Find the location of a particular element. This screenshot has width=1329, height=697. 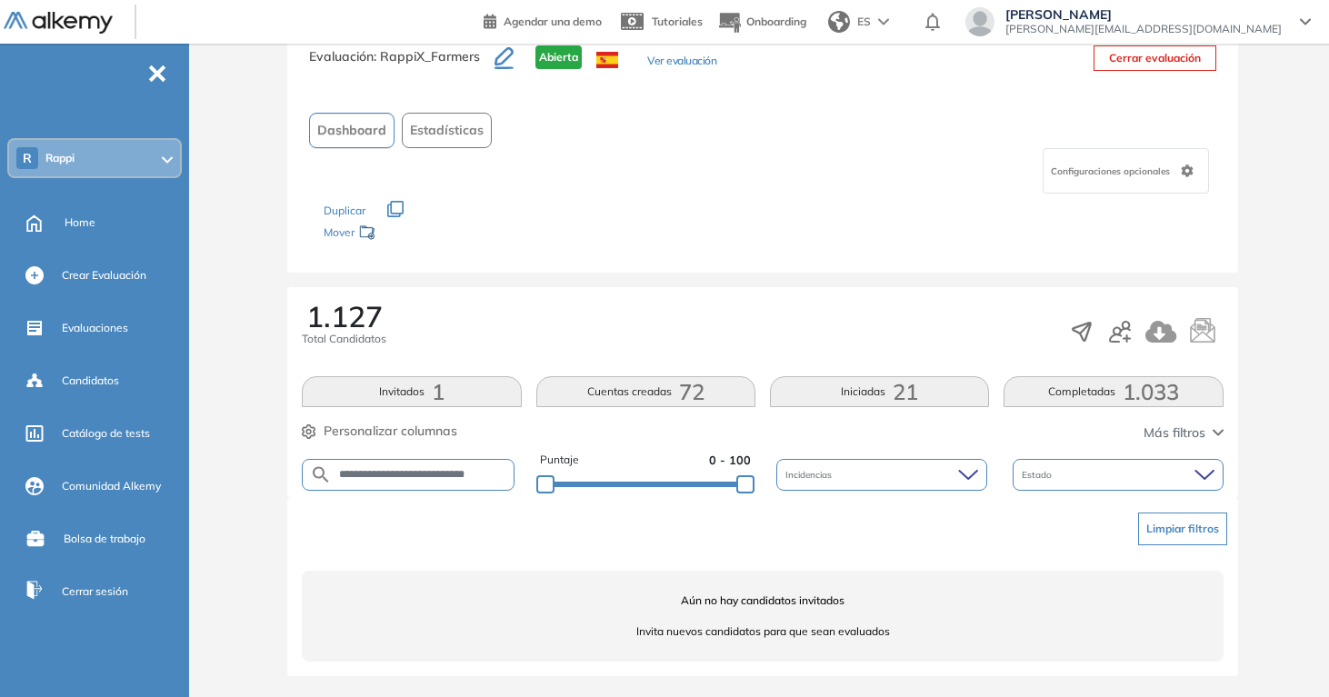

div: Configuraciones opcionales is located at coordinates (1125, 171).